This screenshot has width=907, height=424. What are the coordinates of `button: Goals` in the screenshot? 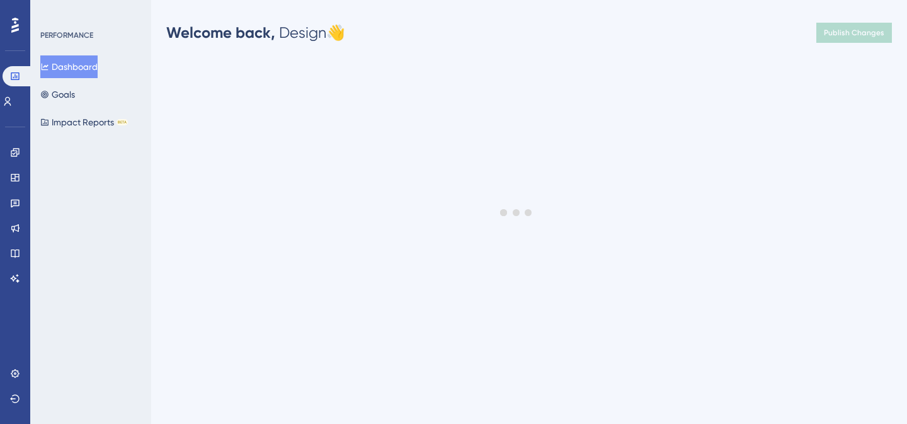 It's located at (57, 94).